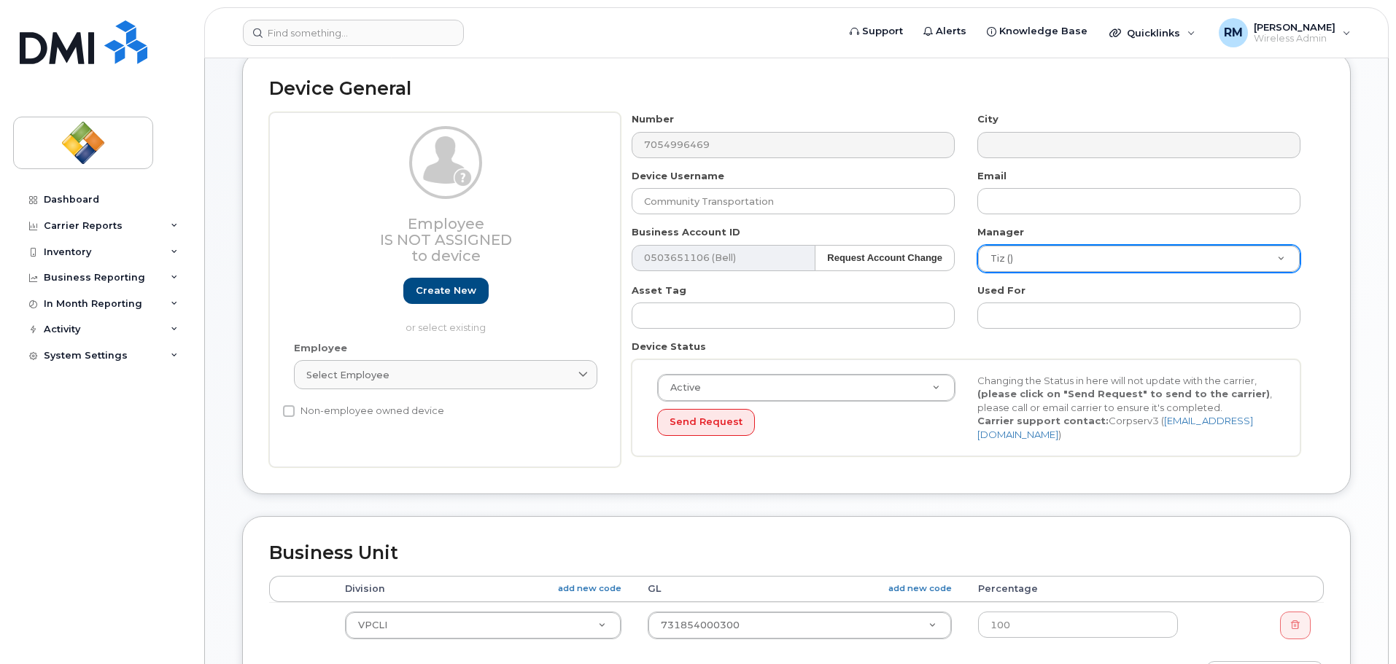 This screenshot has width=1396, height=664. What do you see at coordinates (799, 589) in the screenshot?
I see `th: GL` at bounding box center [799, 589].